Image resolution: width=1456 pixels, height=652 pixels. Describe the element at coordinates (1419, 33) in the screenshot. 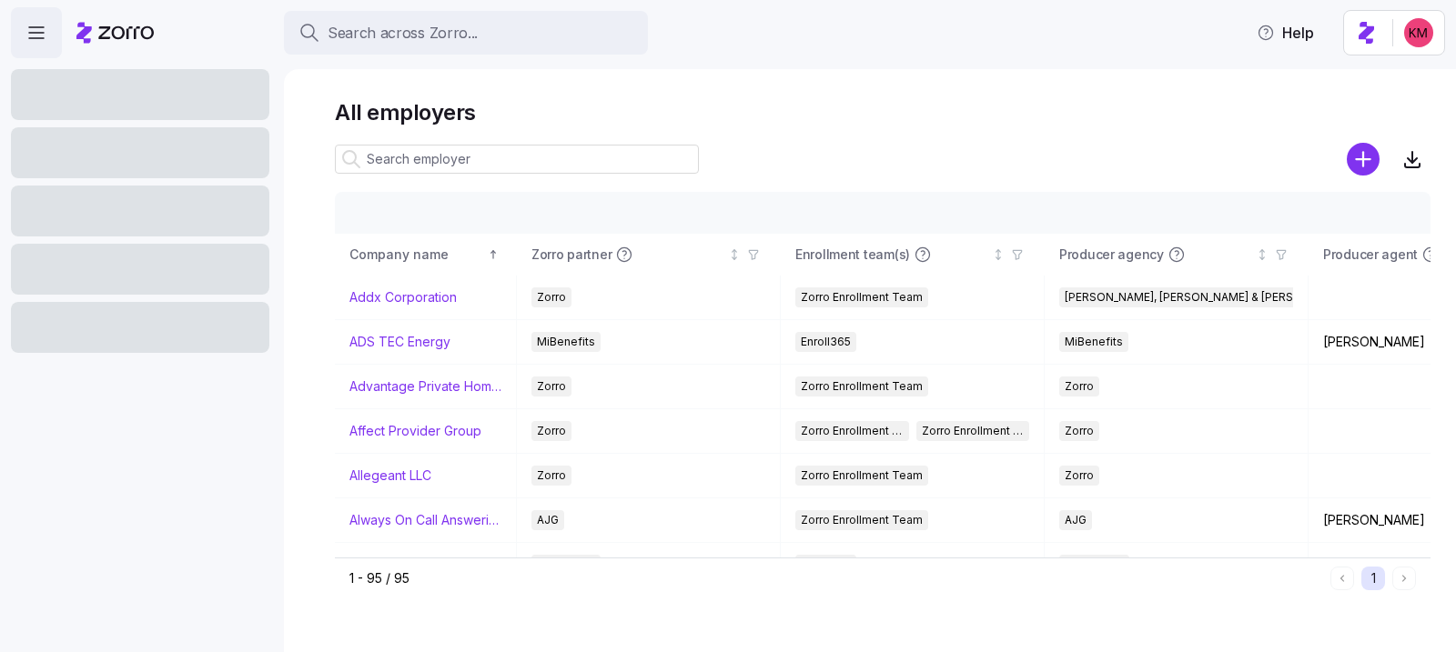

I see `img: 8fbd33f679504da1795a6676107ffb9e` at that location.